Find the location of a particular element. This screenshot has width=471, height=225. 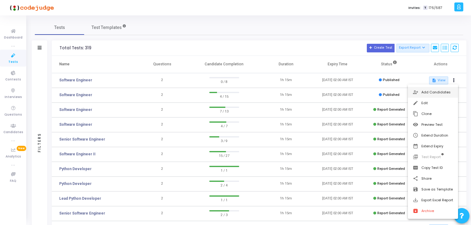

button: Archive is located at coordinates (433, 211).